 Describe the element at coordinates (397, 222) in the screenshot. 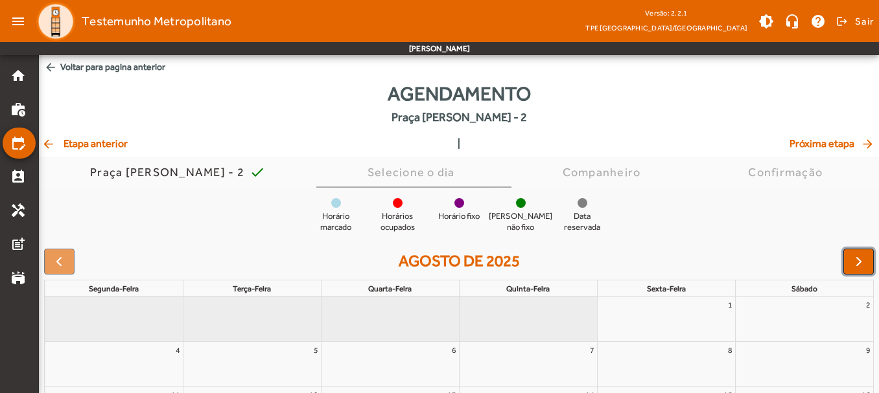

I see `span: Horários ocupados` at that location.